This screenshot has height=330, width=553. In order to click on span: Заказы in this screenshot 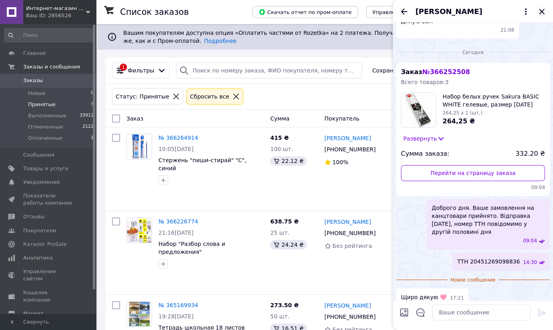, I will do `click(33, 80)`.